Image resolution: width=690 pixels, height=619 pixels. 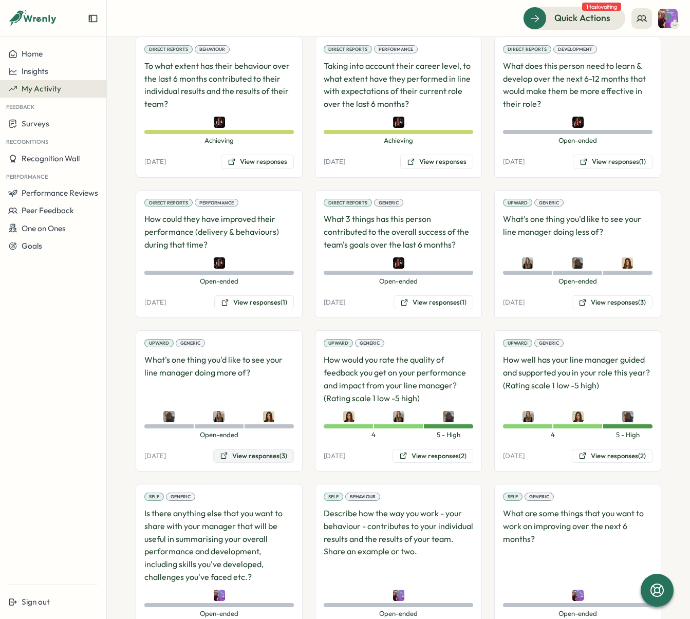 What do you see at coordinates (601, 7) in the screenshot?
I see `span: 1 task waiting` at bounding box center [601, 7].